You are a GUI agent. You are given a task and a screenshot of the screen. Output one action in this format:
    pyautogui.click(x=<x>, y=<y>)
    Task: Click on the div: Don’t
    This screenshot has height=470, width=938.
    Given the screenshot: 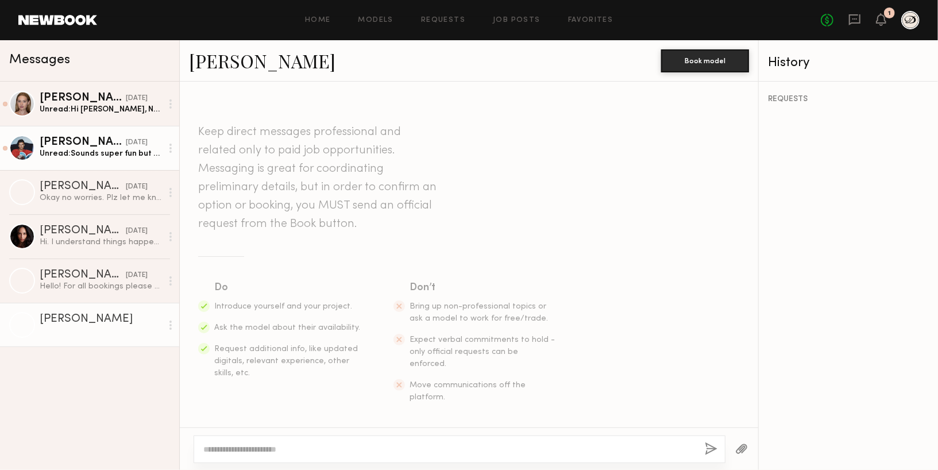 What is the action you would take?
    pyautogui.click(x=483, y=288)
    